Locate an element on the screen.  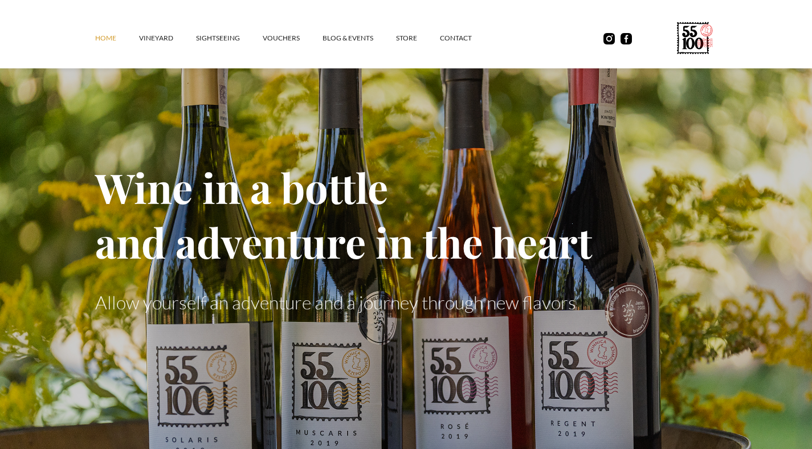
font: Allow yourself an adventure and a journey through new flavors is located at coordinates (336, 302).